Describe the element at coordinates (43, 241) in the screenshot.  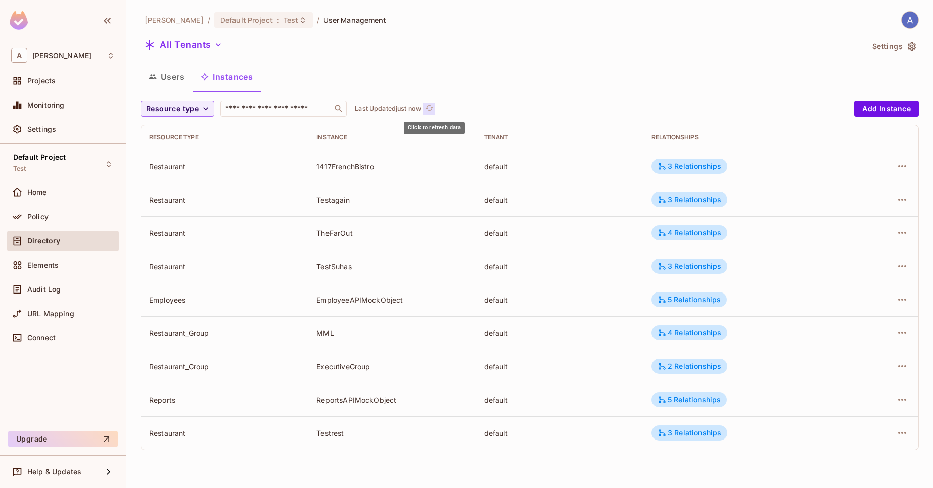
I see `span: Directory` at that location.